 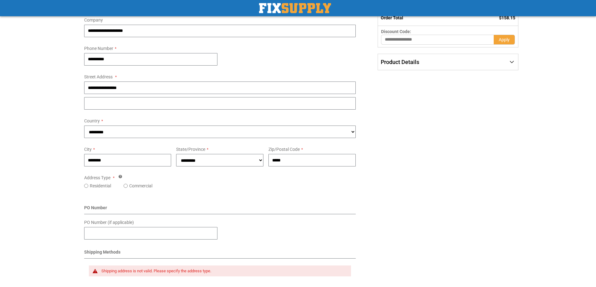 What do you see at coordinates (220, 254) in the screenshot?
I see `div: Shipping Methods` at bounding box center [220, 254].